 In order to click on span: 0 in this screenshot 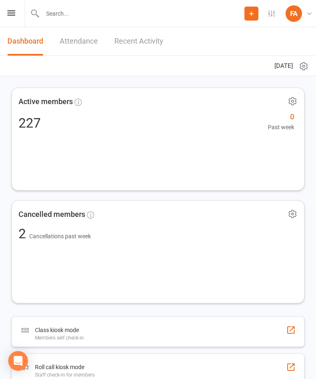, I will do `click(281, 117)`.